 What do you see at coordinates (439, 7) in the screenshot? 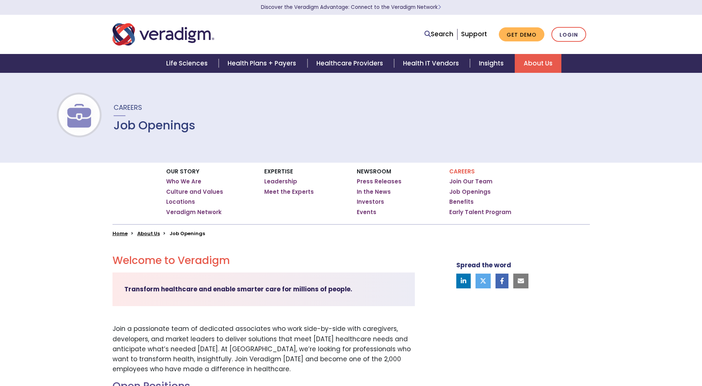
I see `span: Learn More` at bounding box center [439, 7].